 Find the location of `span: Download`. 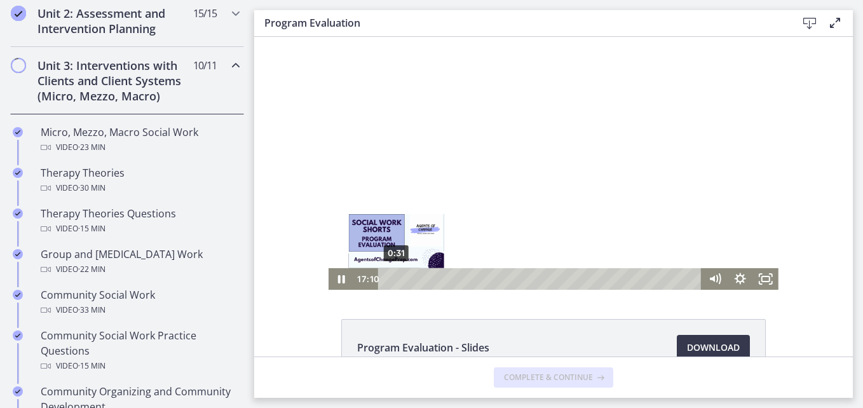

span: Download is located at coordinates (713, 347).